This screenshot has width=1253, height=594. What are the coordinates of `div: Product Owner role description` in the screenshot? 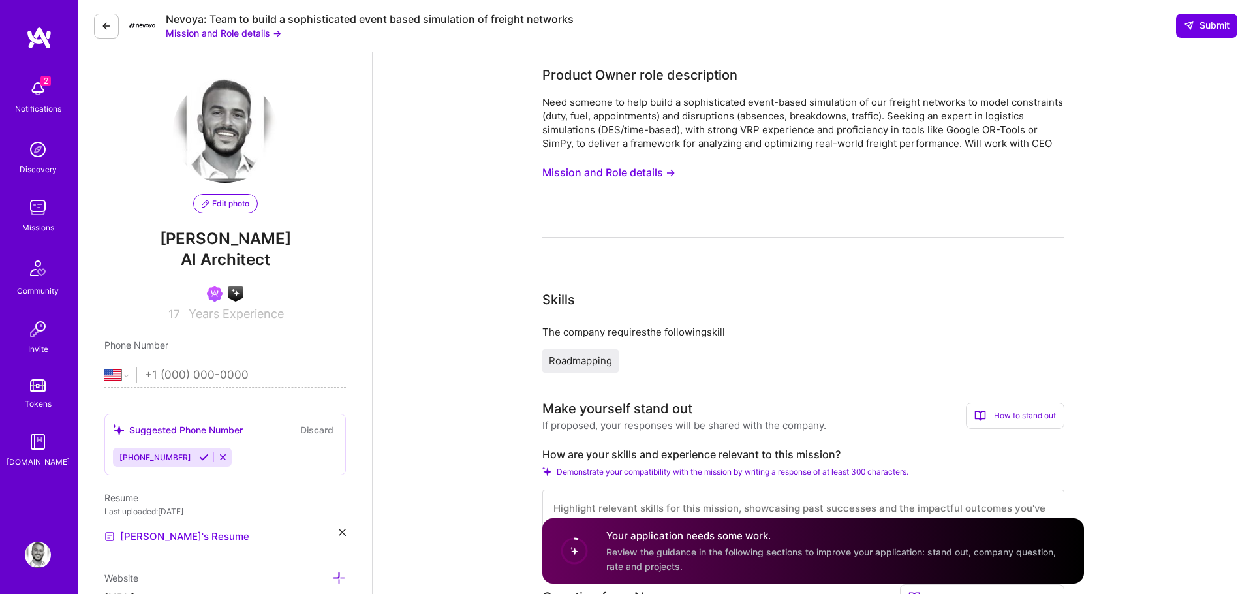 It's located at (640, 75).